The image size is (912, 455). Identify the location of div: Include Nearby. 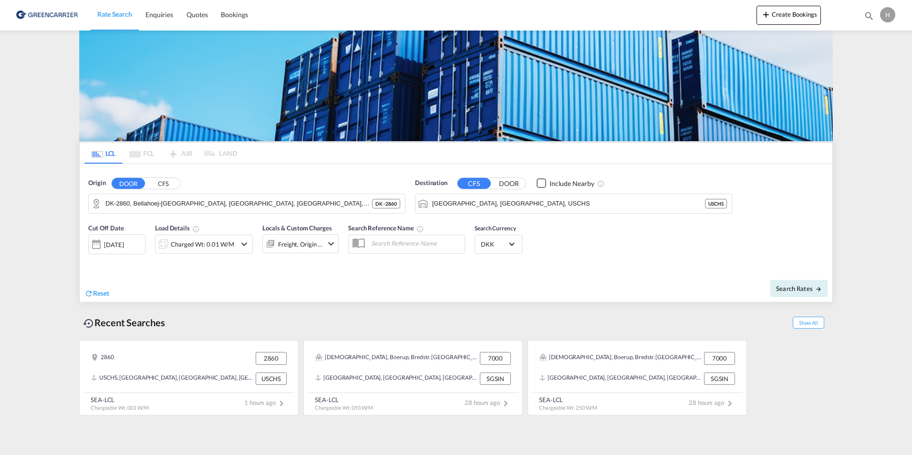
(572, 184).